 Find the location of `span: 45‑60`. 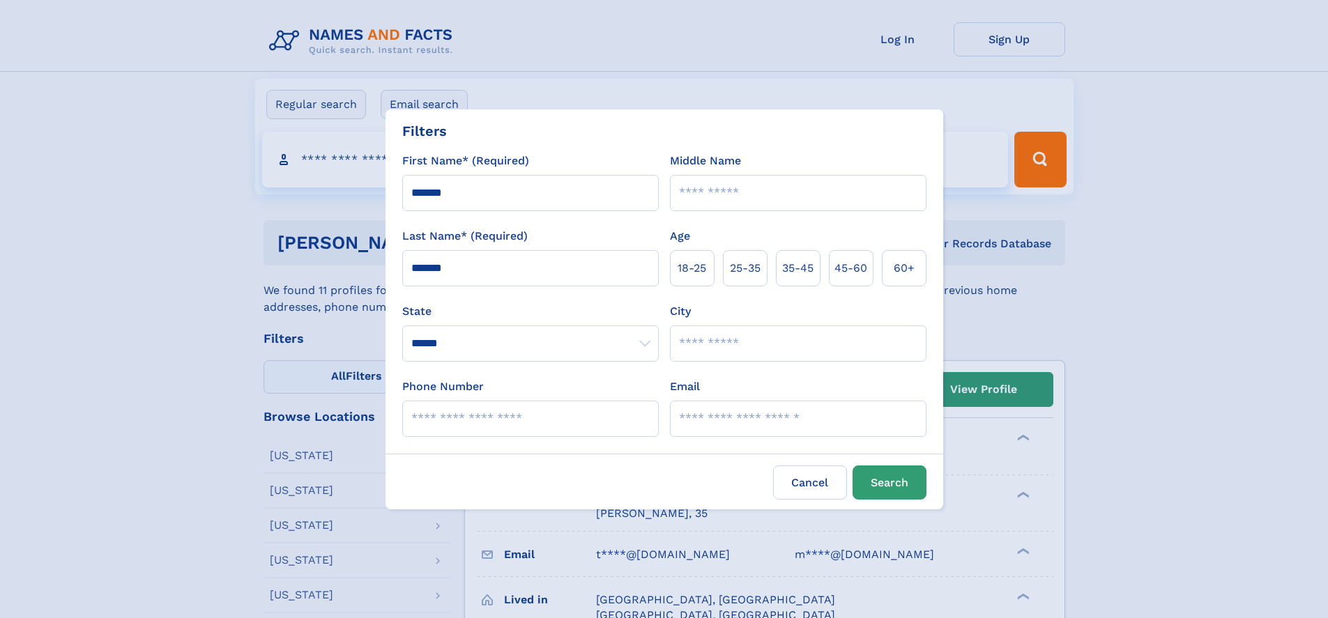

span: 45‑60 is located at coordinates (851, 268).